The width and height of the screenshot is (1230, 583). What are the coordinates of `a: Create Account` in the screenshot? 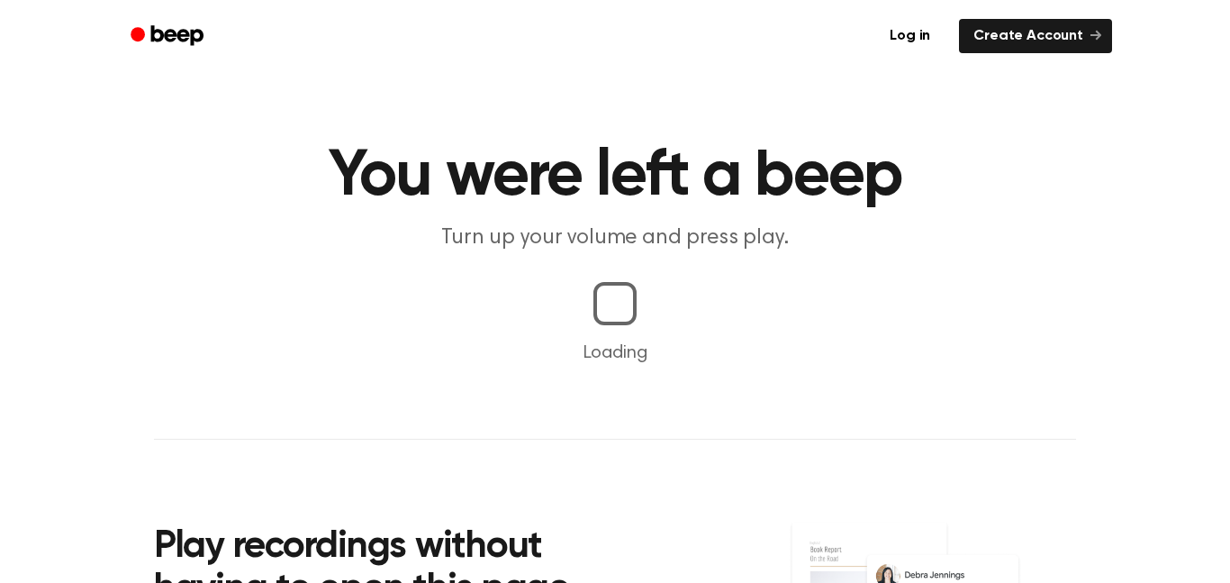 It's located at (1036, 36).